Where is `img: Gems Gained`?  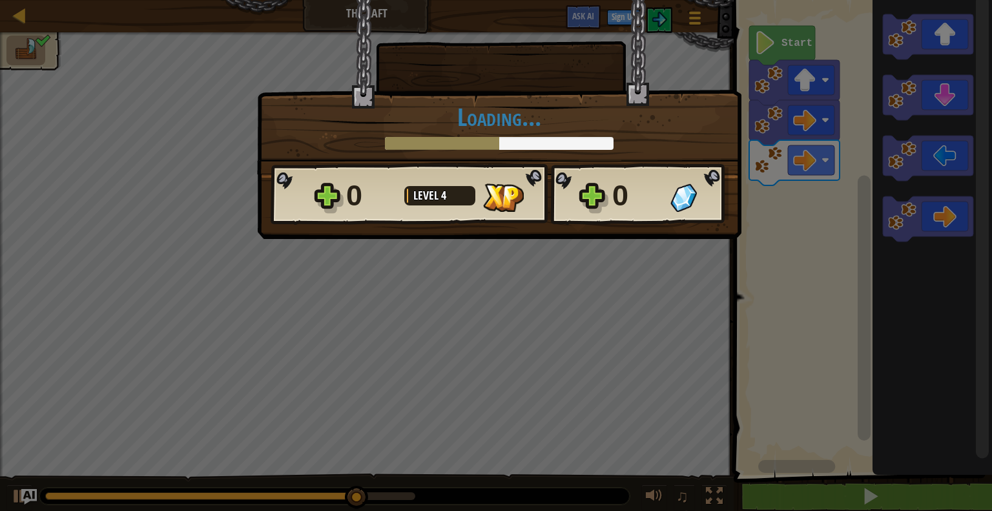 img: Gems Gained is located at coordinates (683, 198).